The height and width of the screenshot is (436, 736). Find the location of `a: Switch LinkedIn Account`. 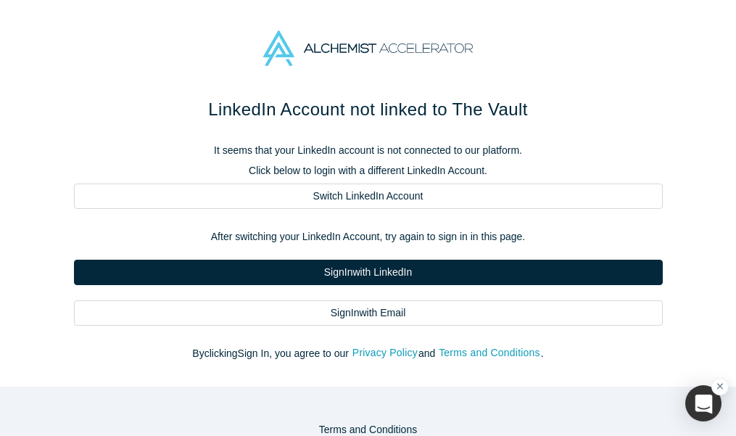

a: Switch LinkedIn Account is located at coordinates (368, 196).